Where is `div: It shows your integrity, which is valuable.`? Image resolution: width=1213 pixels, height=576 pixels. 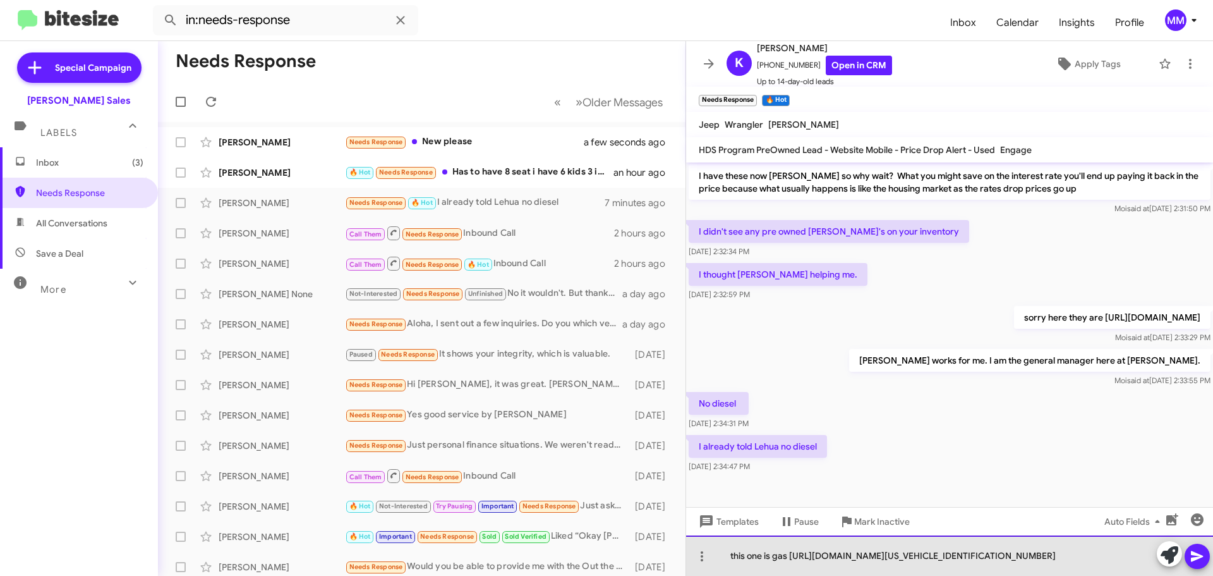
div: It shows your integrity, which is valuable. is located at coordinates (487, 354).